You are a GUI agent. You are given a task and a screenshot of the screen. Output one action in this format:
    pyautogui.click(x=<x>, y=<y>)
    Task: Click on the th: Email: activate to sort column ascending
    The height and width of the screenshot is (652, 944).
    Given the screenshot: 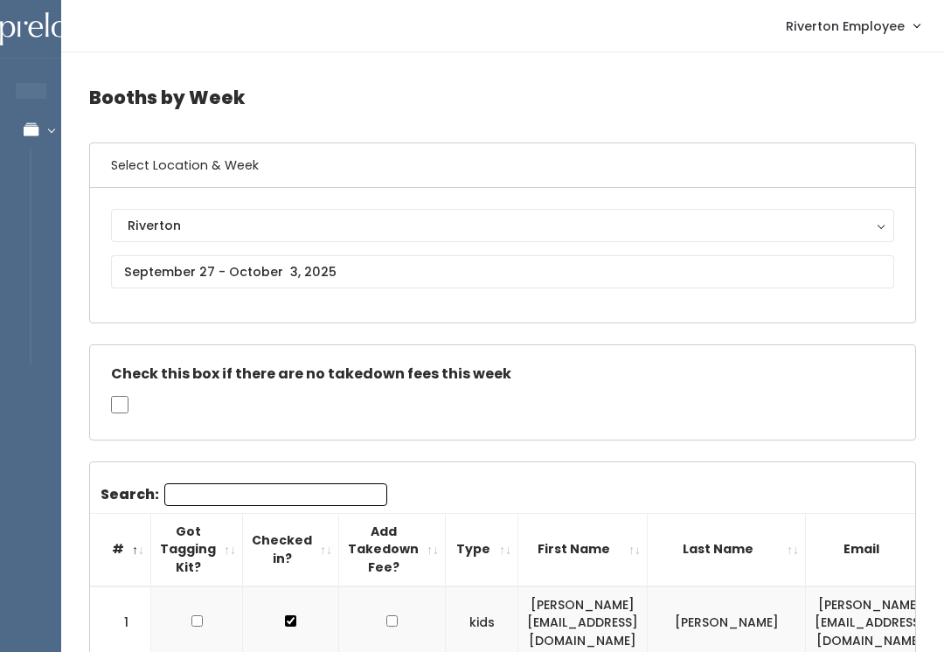 What is the action you would take?
    pyautogui.click(x=871, y=549)
    